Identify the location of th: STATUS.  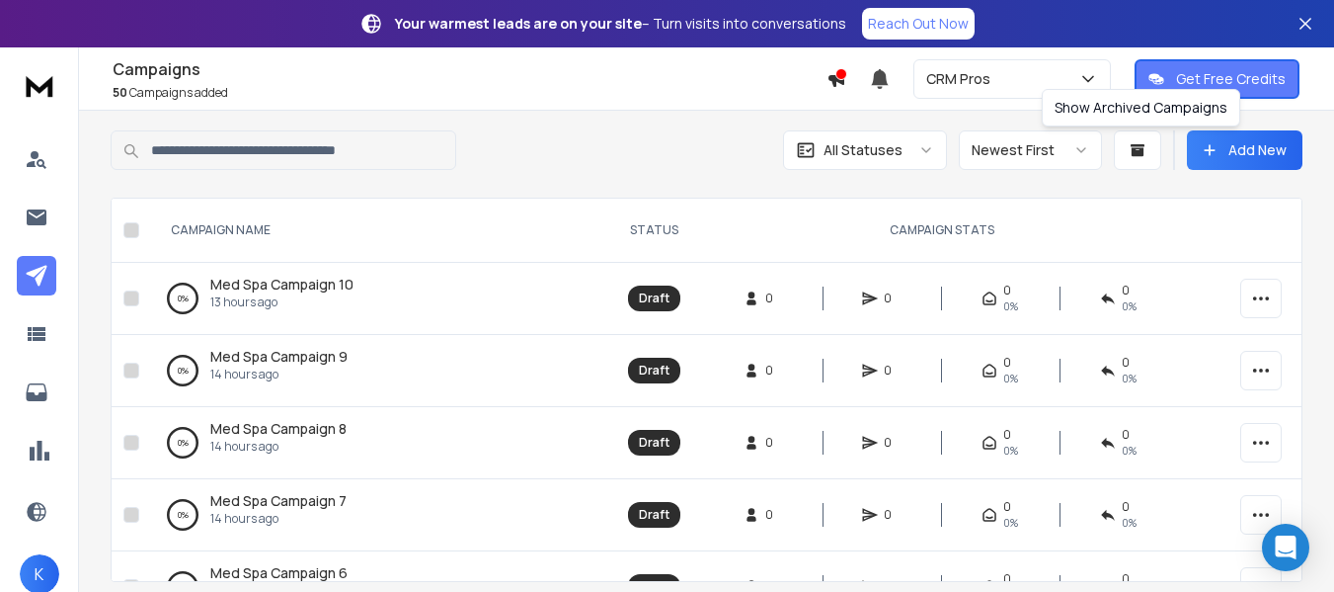
(654, 230).